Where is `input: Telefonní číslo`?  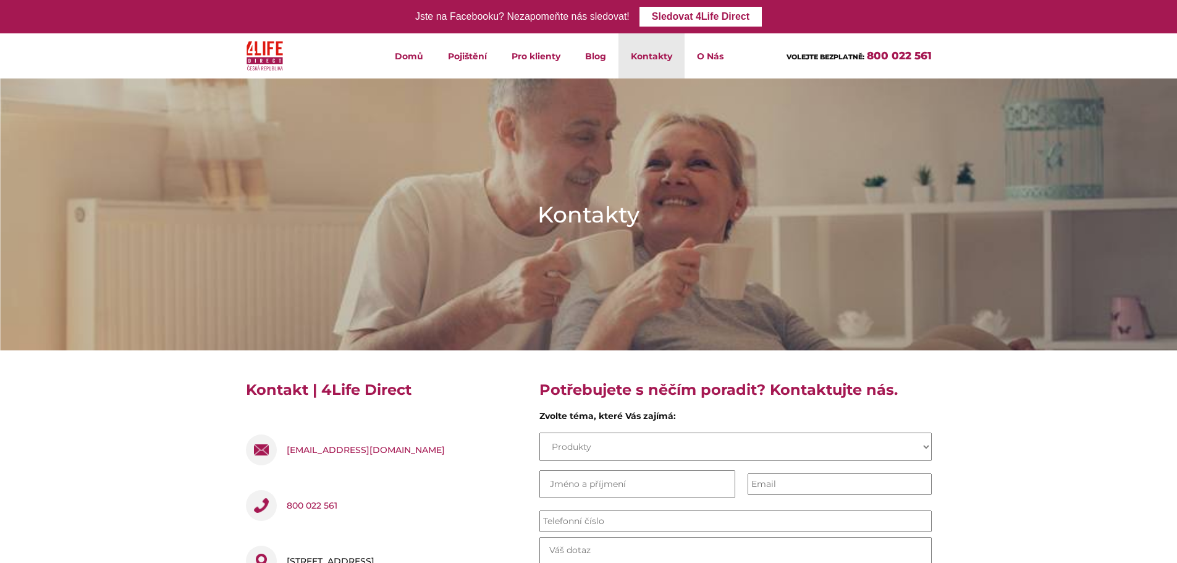 input: Telefonní číslo is located at coordinates (735, 521).